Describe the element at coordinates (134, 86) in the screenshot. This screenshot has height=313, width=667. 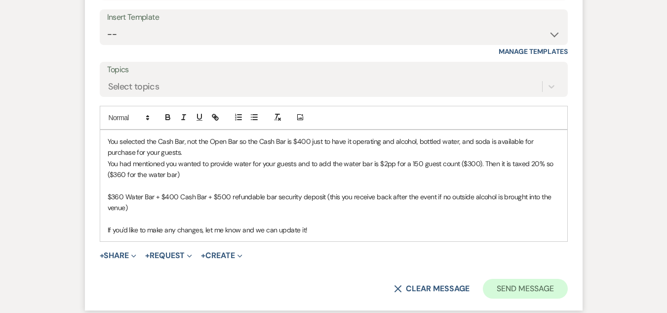
I see `div: Select topics` at that location.